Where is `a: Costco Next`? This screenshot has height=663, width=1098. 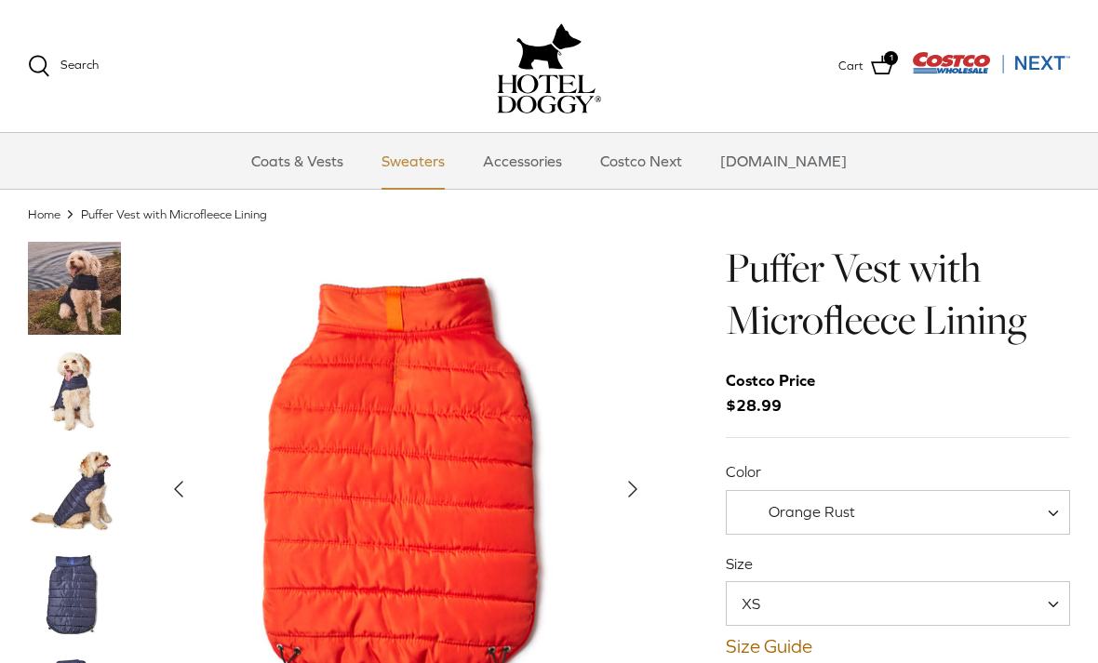 a: Costco Next is located at coordinates (641, 161).